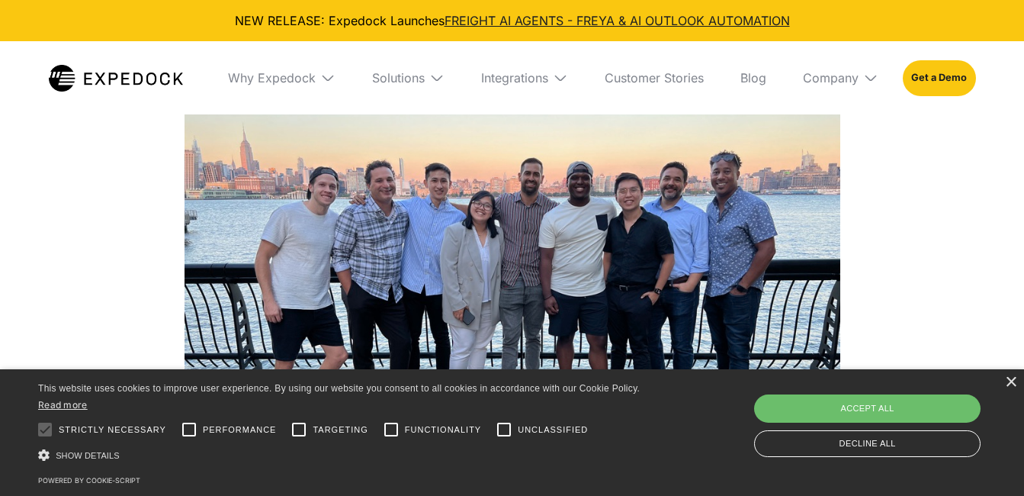  Describe the element at coordinates (240, 429) in the screenshot. I see `span: Performance` at that location.